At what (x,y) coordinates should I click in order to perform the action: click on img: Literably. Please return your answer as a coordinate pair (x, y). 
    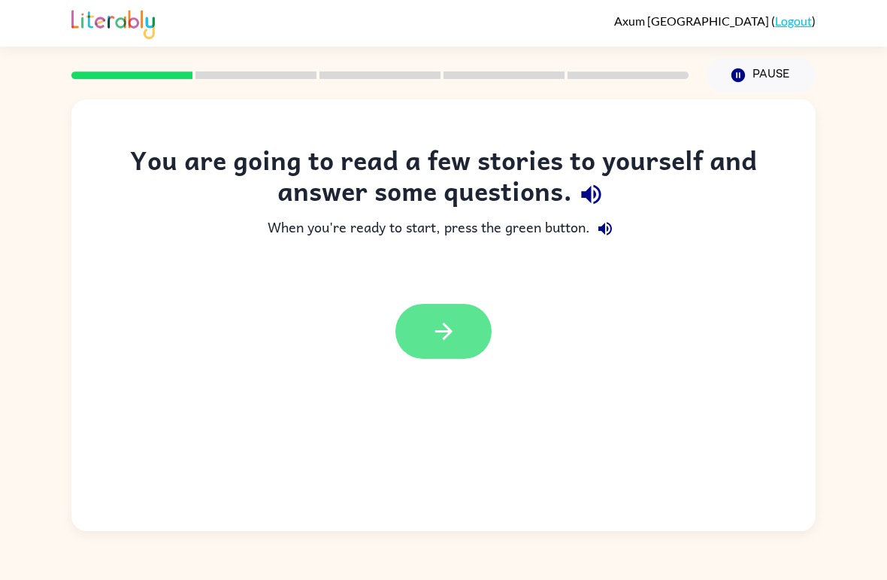
    Looking at the image, I should click on (113, 23).